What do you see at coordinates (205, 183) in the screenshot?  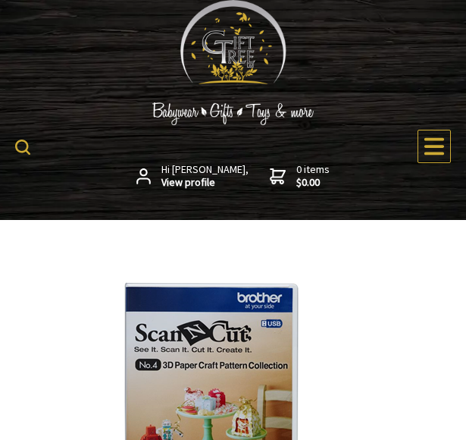 I see `strong: View profile` at bounding box center [205, 183].